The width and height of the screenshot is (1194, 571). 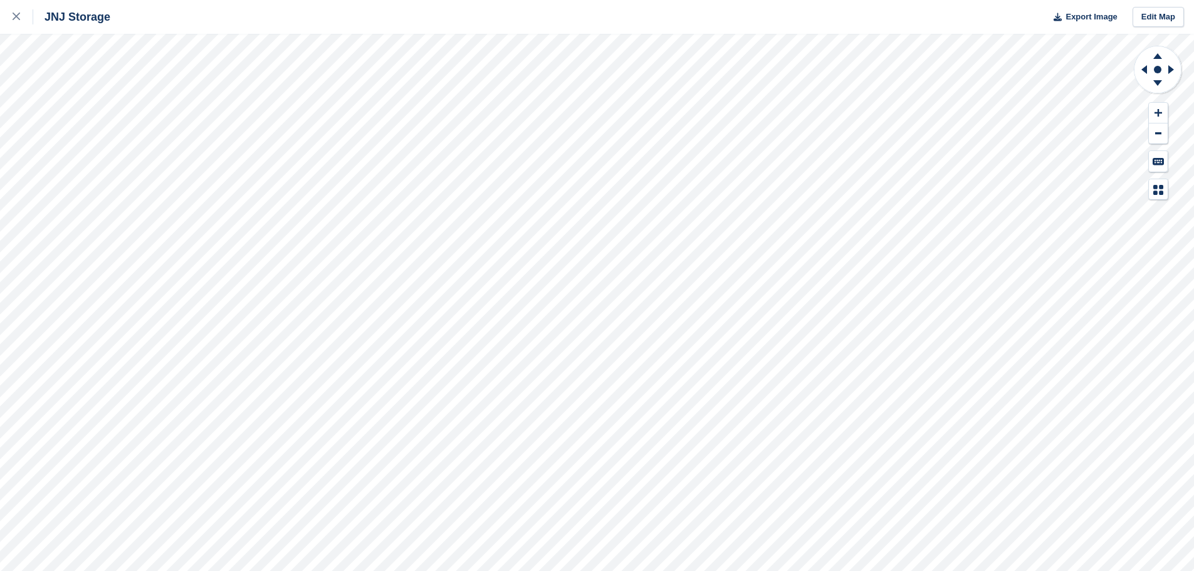 What do you see at coordinates (1091, 17) in the screenshot?
I see `span: Export Image` at bounding box center [1091, 17].